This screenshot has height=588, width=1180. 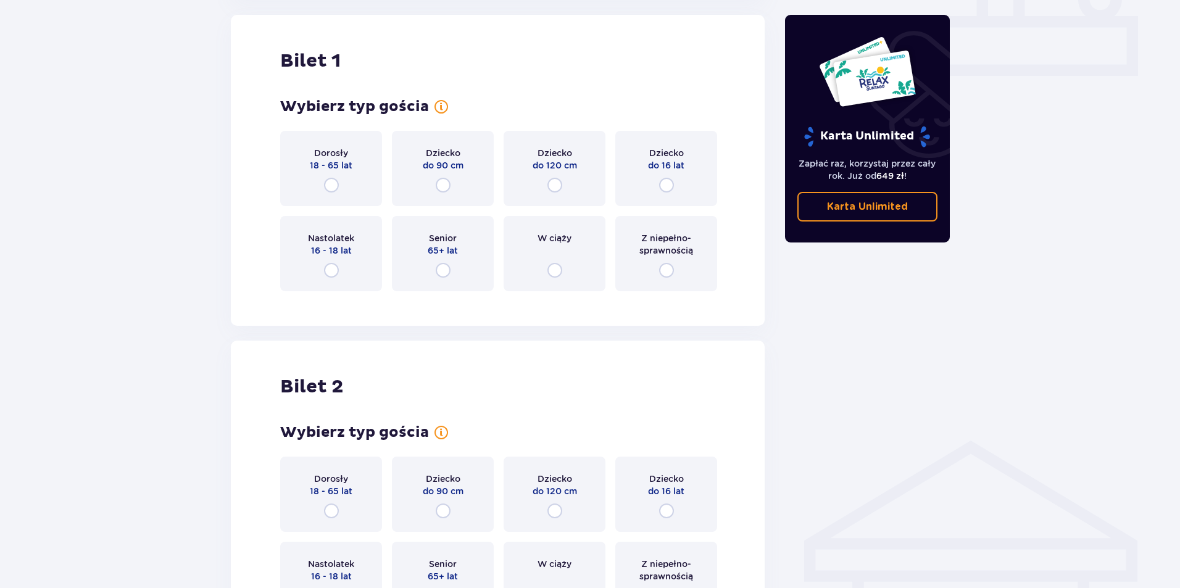 What do you see at coordinates (312, 387) in the screenshot?
I see `h2: Bilet 2` at bounding box center [312, 387].